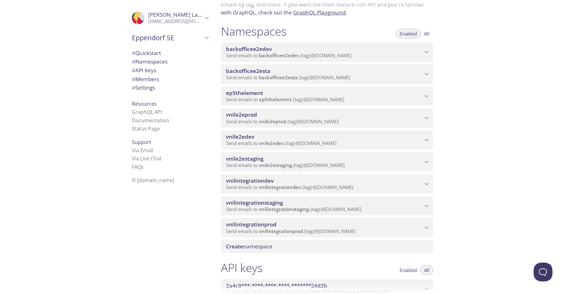 The height and width of the screenshot is (294, 565). Describe the element at coordinates (327, 227) in the screenshot. I see `div: vnilintegrationprod namespace` at that location.